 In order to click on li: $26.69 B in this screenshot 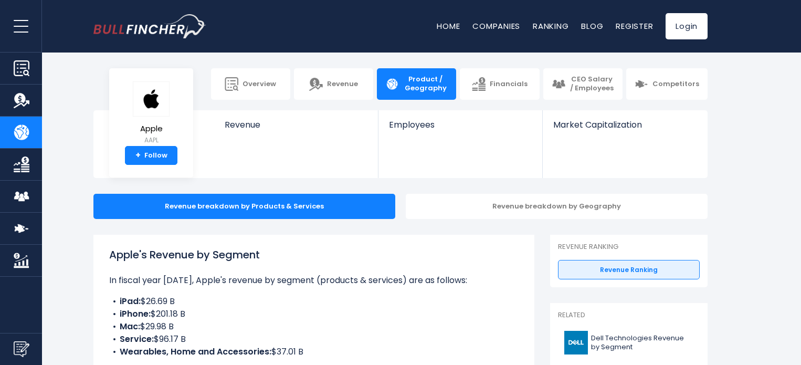, I will do `click(314, 301)`.